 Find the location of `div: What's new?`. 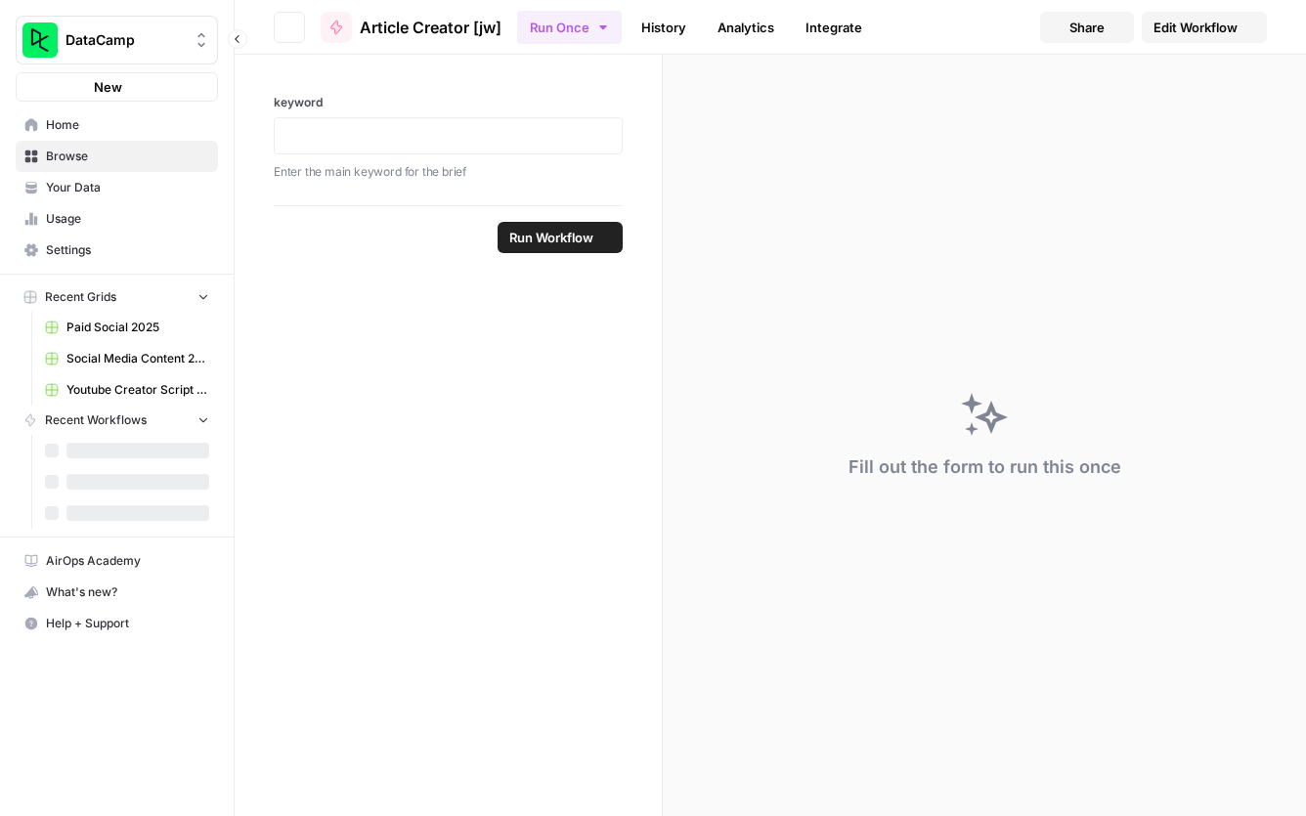

div: What's new? is located at coordinates (116, 592).